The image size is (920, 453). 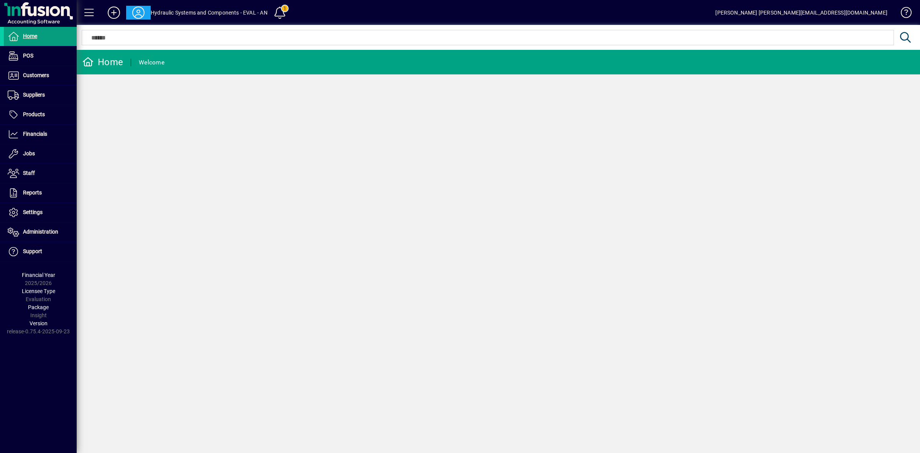 What do you see at coordinates (114, 13) in the screenshot?
I see `button: Add` at bounding box center [114, 13].